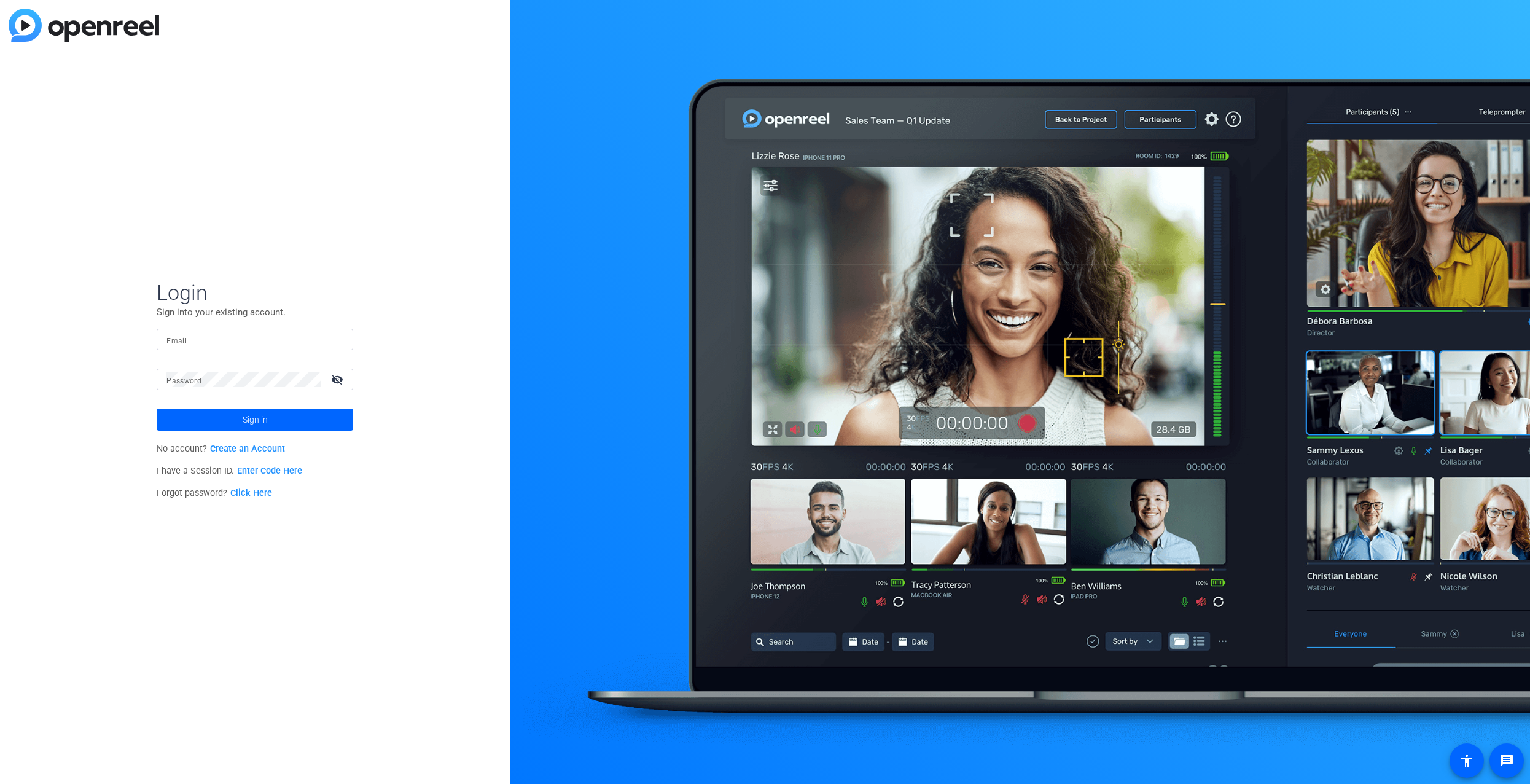 Image resolution: width=1530 pixels, height=784 pixels. What do you see at coordinates (229, 471) in the screenshot?
I see `span: I have a Session ID.` at bounding box center [229, 471].